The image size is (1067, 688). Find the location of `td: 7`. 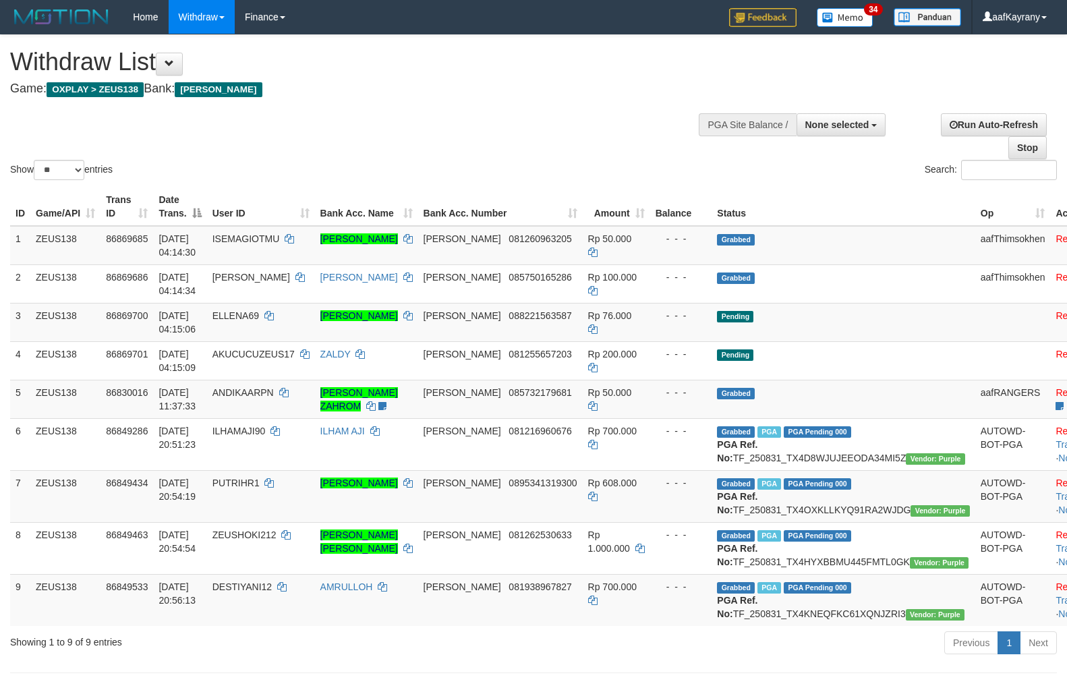

td: 7 is located at coordinates (20, 496).